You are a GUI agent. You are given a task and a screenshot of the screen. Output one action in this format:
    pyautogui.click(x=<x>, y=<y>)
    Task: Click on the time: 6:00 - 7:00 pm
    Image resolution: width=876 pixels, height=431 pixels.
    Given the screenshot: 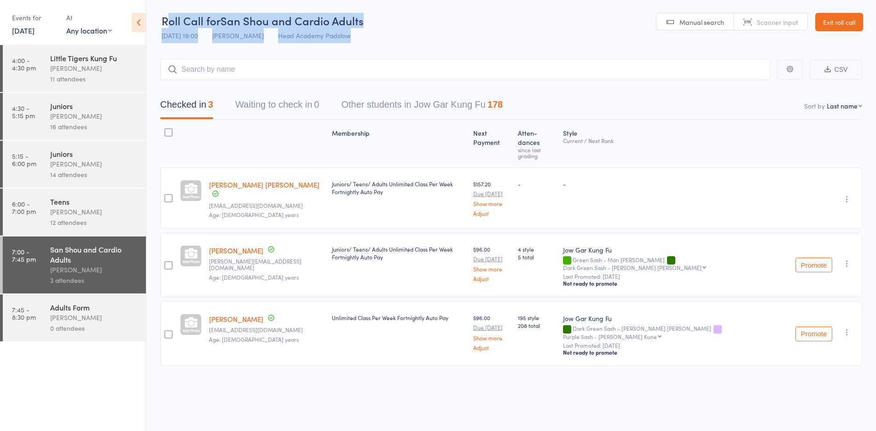 What is the action you would take?
    pyautogui.click(x=24, y=208)
    